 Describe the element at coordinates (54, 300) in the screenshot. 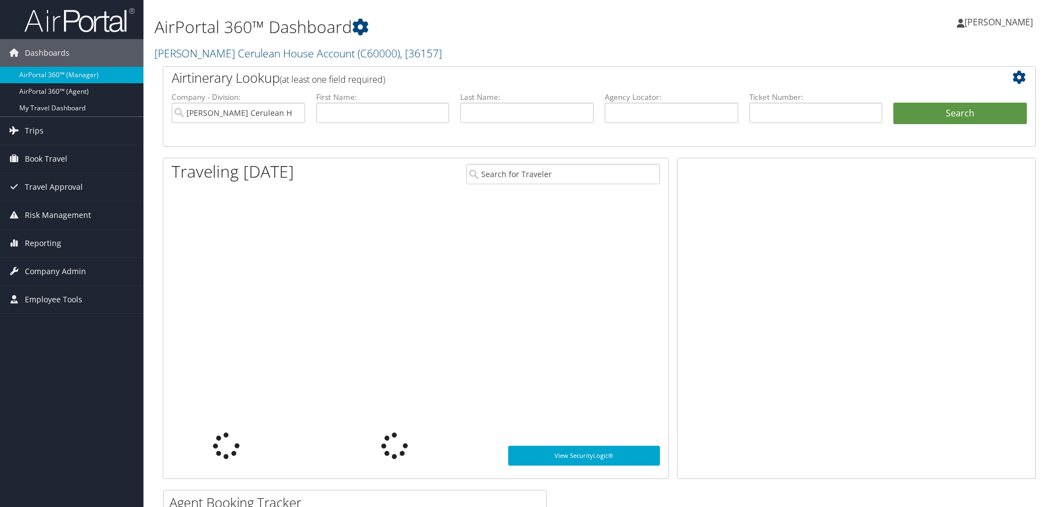

I see `span: Employee Tools` at that location.